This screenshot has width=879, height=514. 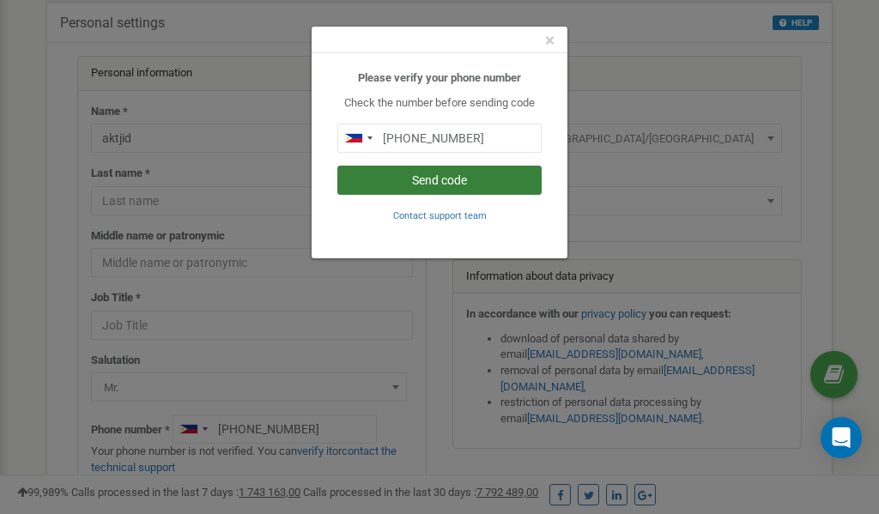 I want to click on div: Telephone country code, so click(x=358, y=138).